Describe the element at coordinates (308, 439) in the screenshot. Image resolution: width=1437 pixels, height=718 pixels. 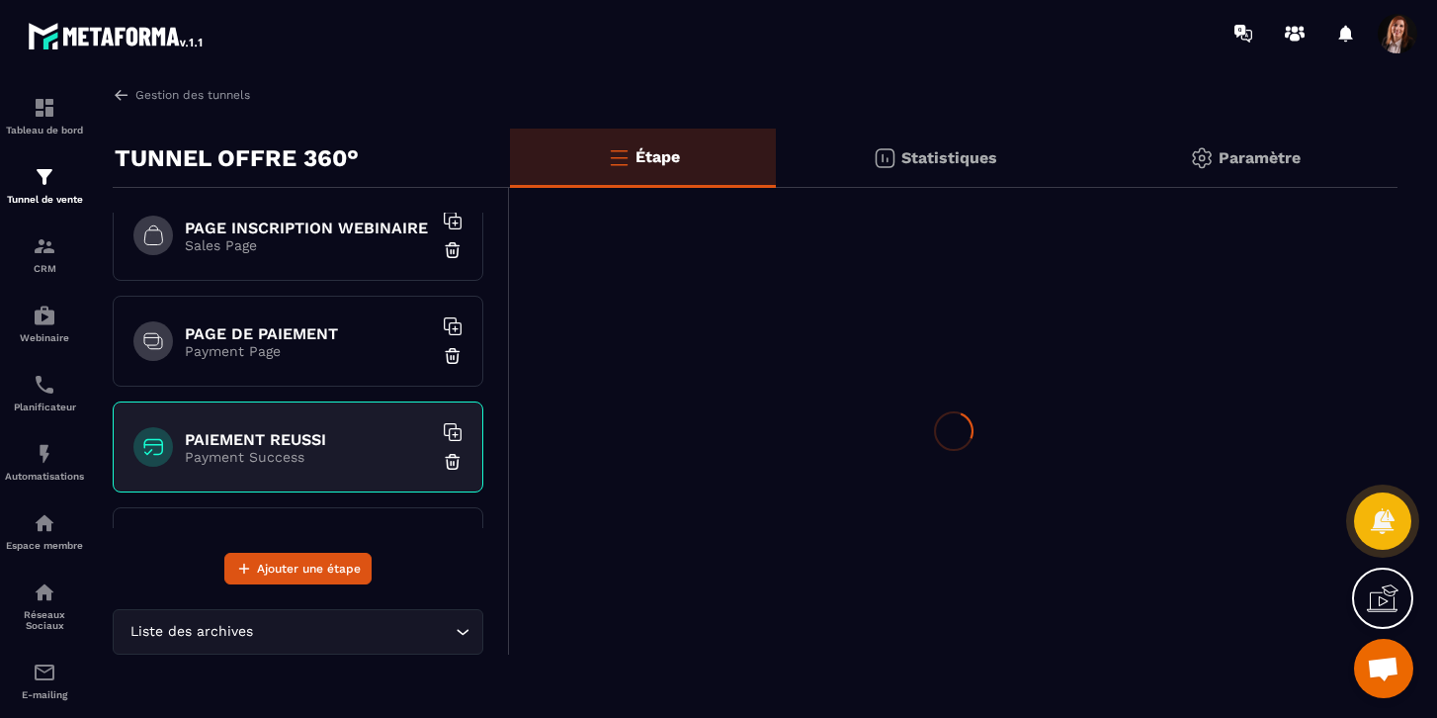
I see `h6: PAIEMENT REUSSI` at that location.